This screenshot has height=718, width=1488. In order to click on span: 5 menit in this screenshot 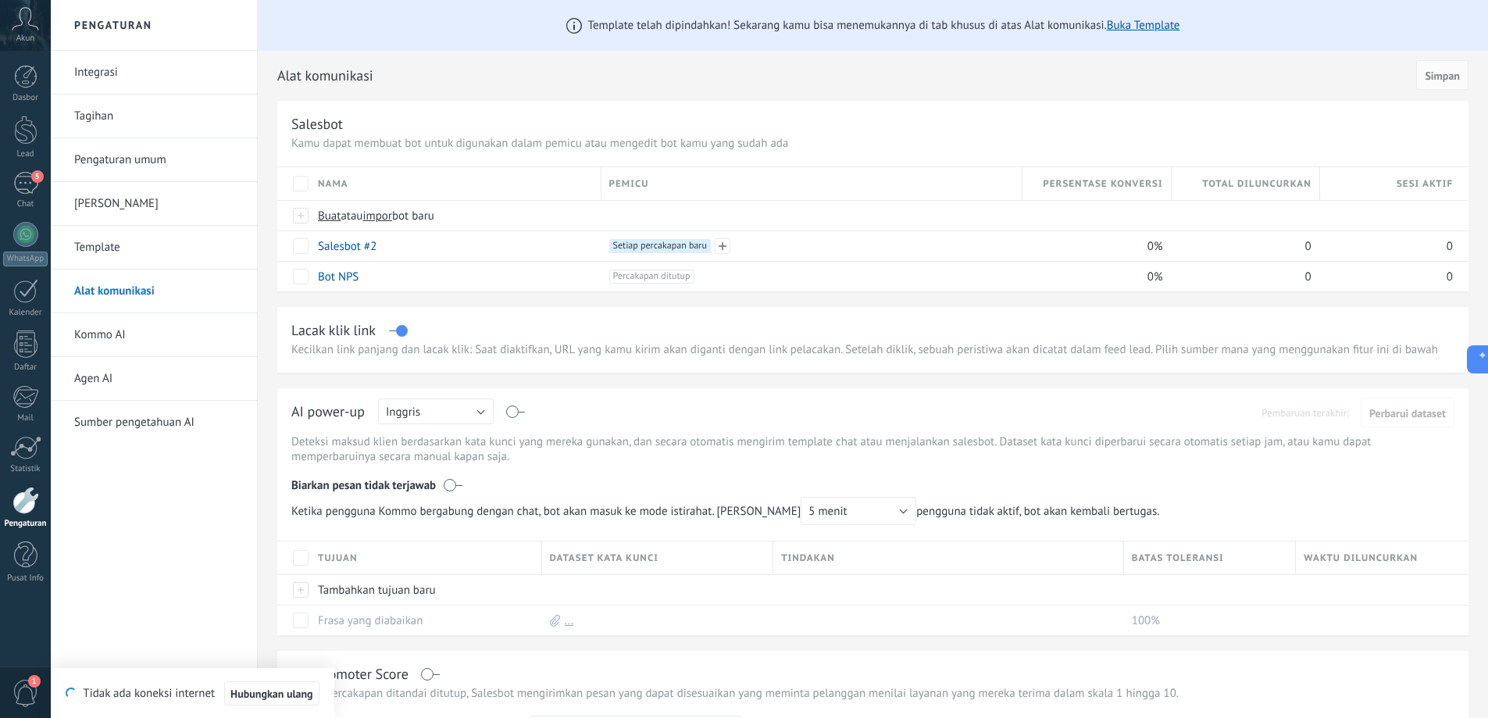, I will do `click(827, 511)`.